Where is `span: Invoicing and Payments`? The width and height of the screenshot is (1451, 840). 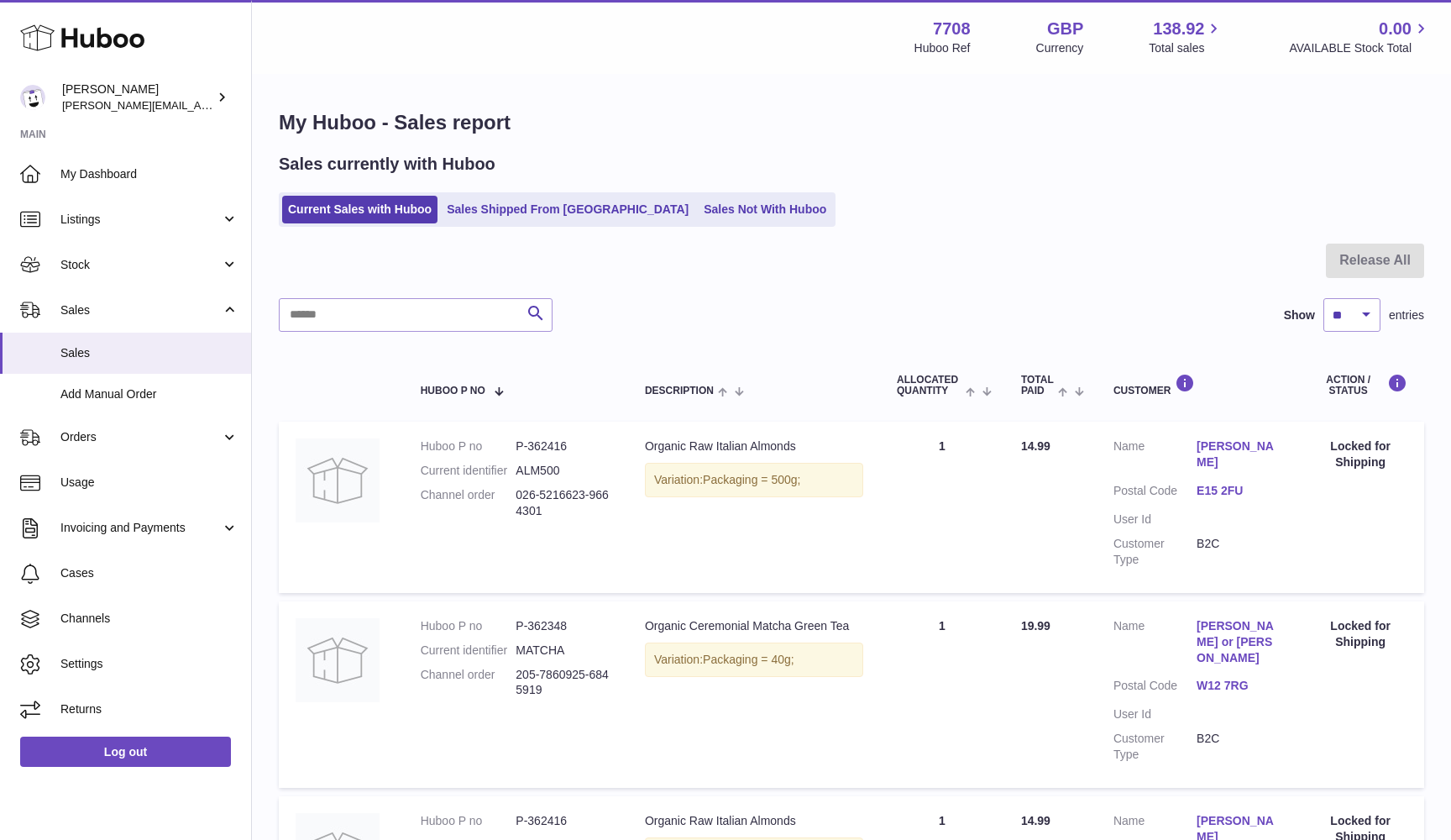
span: Invoicing and Payments is located at coordinates (140, 527).